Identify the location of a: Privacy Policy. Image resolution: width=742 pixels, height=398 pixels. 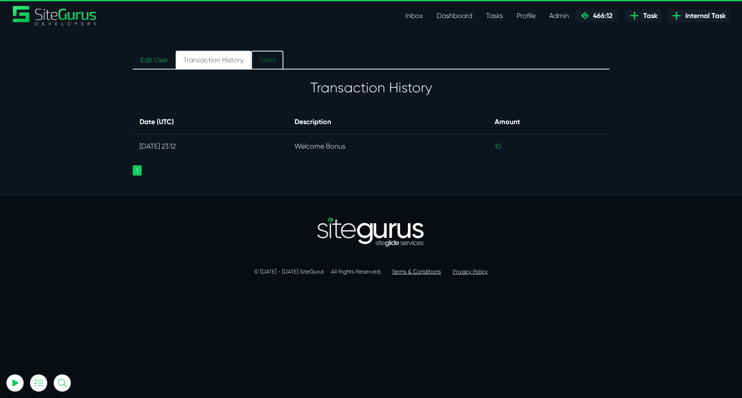
(470, 271).